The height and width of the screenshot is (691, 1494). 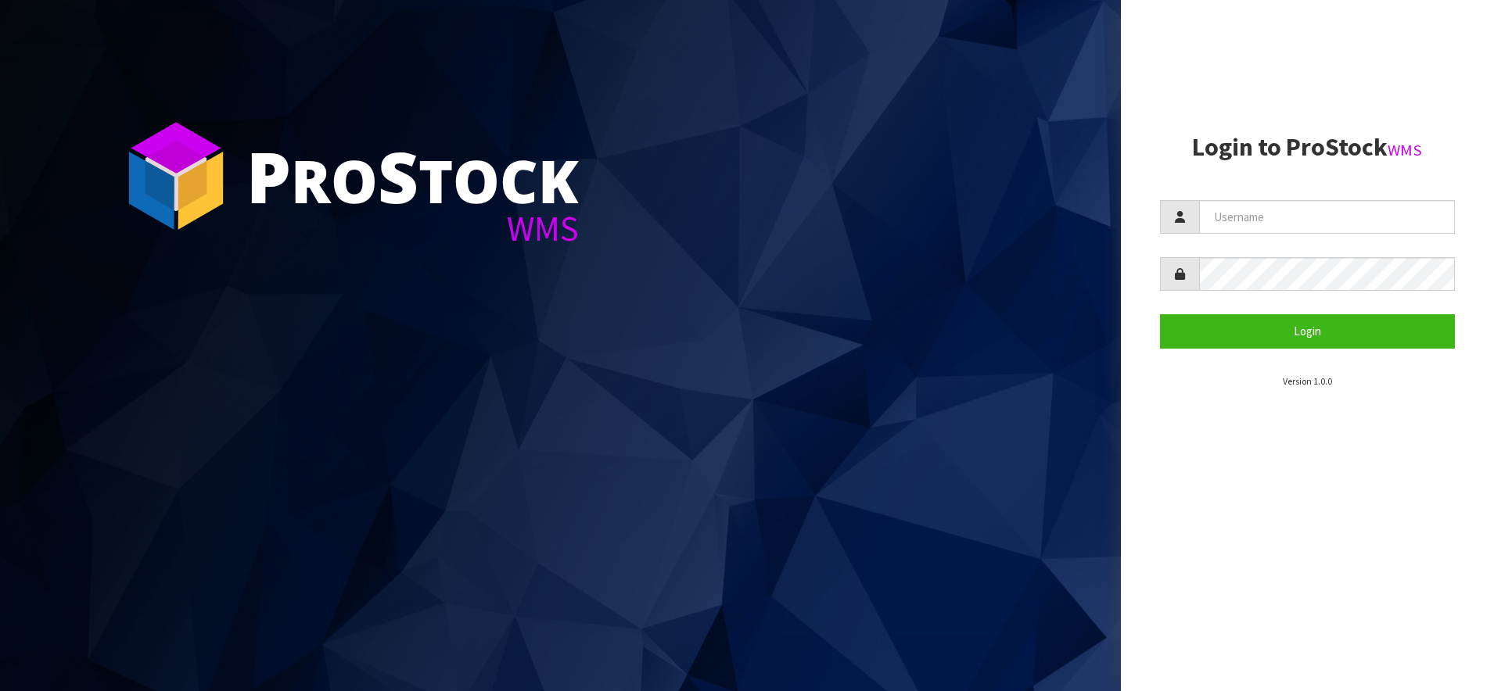 What do you see at coordinates (412, 176) in the screenshot?
I see `div: ro tock` at bounding box center [412, 176].